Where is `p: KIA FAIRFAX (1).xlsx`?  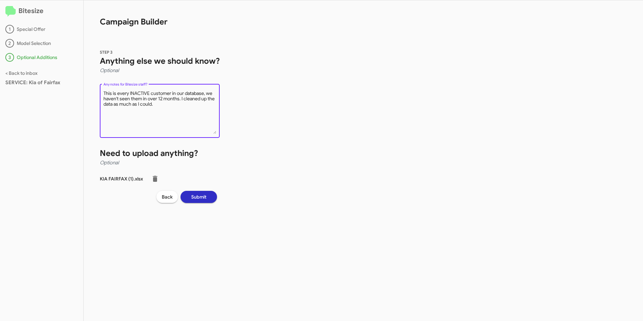 p: KIA FAIRFAX (1).xlsx is located at coordinates (121, 179).